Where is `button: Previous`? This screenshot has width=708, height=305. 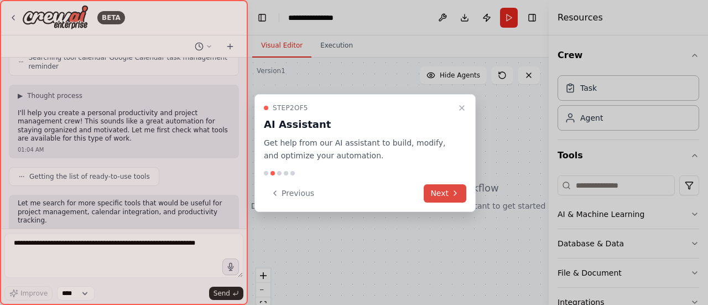 button: Previous is located at coordinates (292, 193).